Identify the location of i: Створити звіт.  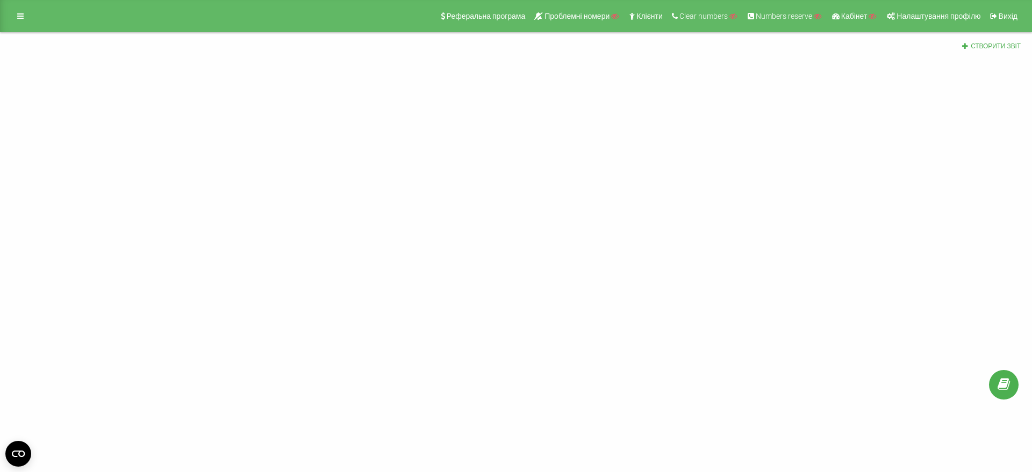
(965, 46).